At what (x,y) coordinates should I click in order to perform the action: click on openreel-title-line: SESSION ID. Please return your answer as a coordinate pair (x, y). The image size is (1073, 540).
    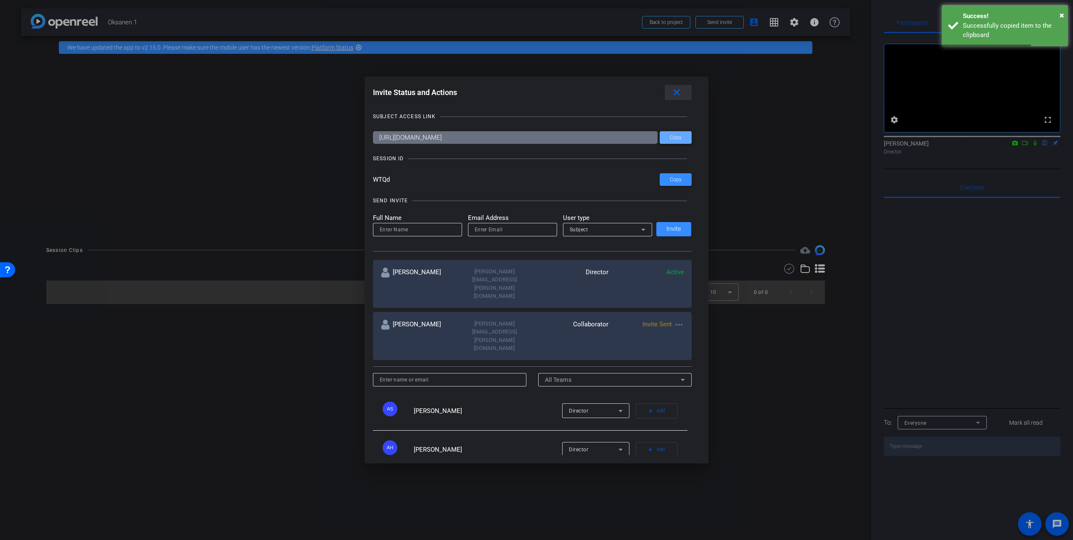
    Looking at the image, I should click on (533, 159).